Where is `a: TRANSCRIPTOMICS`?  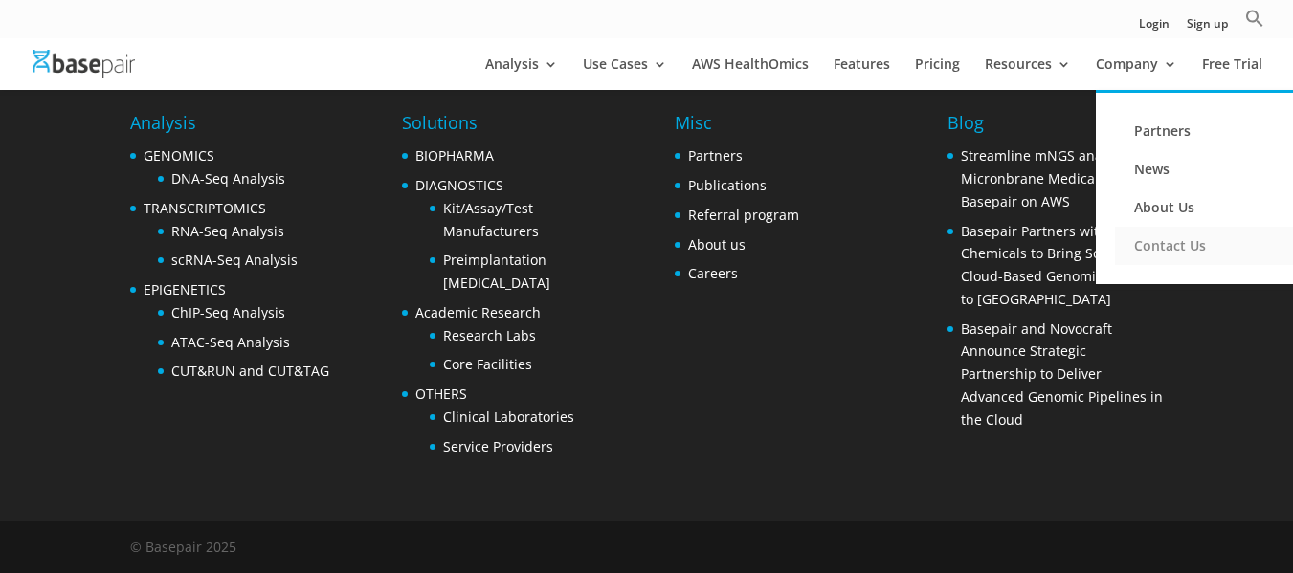 a: TRANSCRIPTOMICS is located at coordinates (205, 208).